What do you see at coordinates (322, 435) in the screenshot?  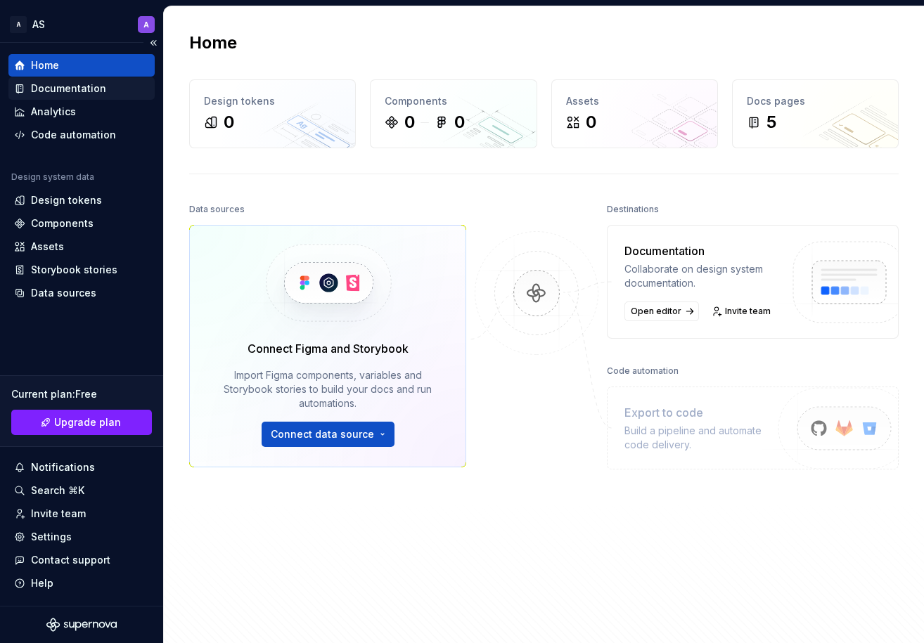 I see `span: Connect data source` at bounding box center [322, 435].